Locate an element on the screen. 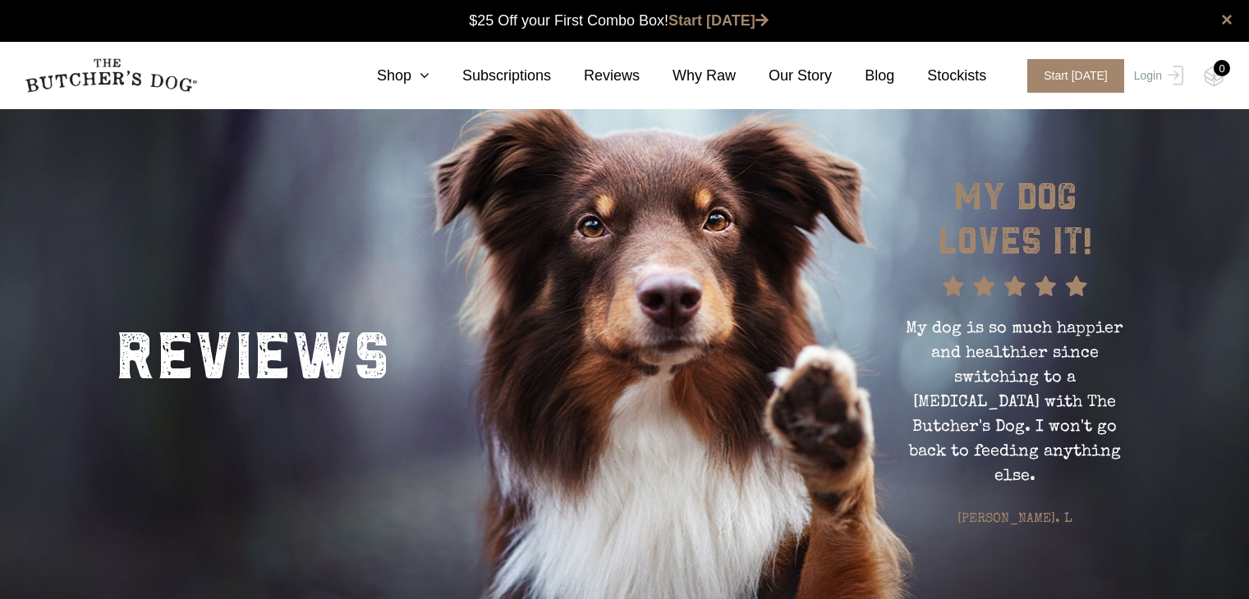  img: TBD_Cart-Empty.png is located at coordinates (1214, 76).